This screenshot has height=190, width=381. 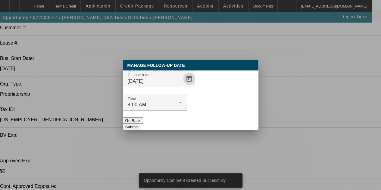 I want to click on span: 8:00 AM, so click(x=137, y=105).